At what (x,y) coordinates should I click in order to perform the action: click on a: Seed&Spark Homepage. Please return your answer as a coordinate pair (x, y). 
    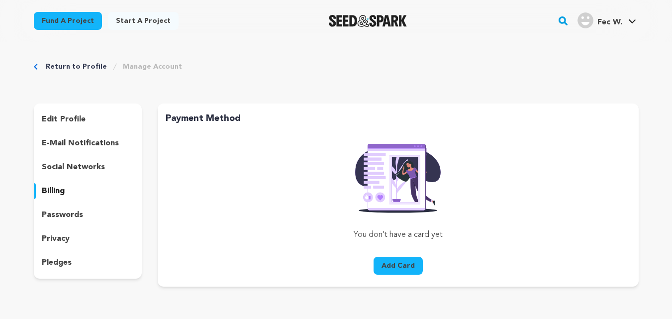
    Looking at the image, I should click on (368, 21).